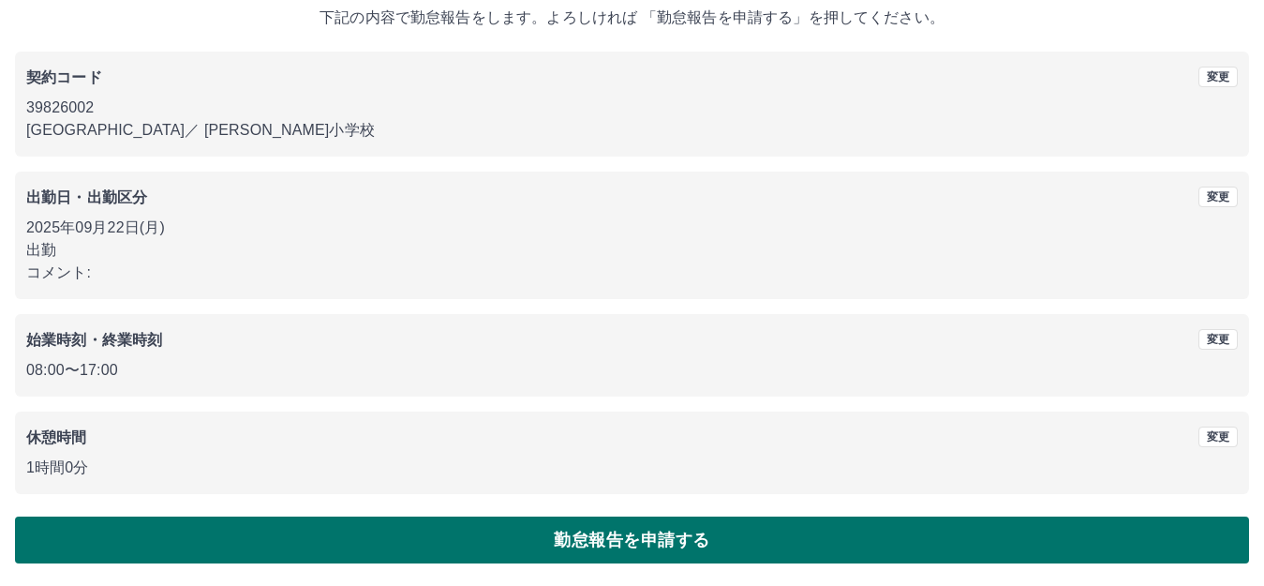  What do you see at coordinates (64, 77) in the screenshot?
I see `b: 契約コード` at bounding box center [64, 77].